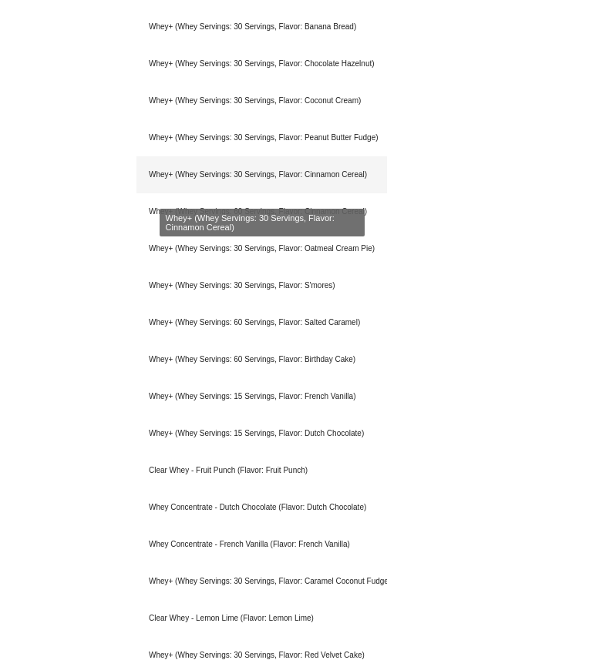  Describe the element at coordinates (261, 64) in the screenshot. I see `div: Whey+ (Whey Servings: 30 Servings, Flavor: Chocolate Hazelnut)` at that location.